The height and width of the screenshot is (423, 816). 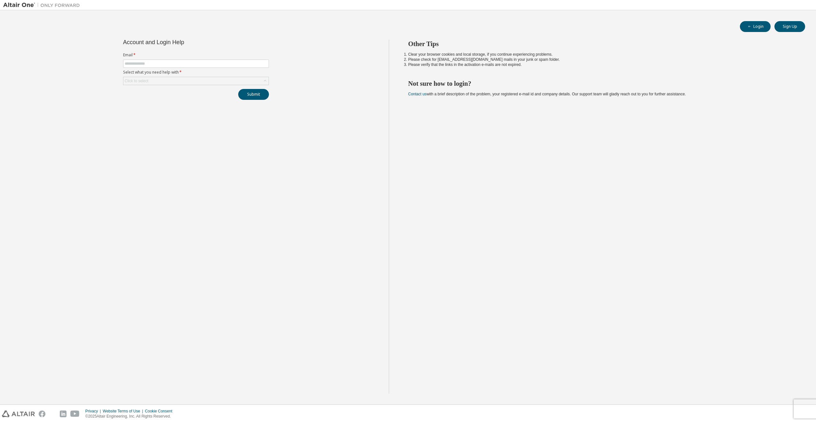 What do you see at coordinates (124, 411) in the screenshot?
I see `div: Website Terms of Use` at bounding box center [124, 411].